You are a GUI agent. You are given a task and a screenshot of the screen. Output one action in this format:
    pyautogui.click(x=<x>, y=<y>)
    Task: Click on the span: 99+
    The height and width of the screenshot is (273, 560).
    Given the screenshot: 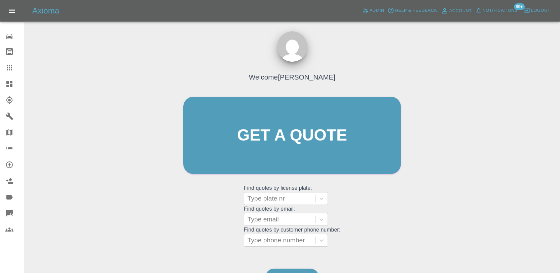 What is the action you would take?
    pyautogui.click(x=520, y=7)
    